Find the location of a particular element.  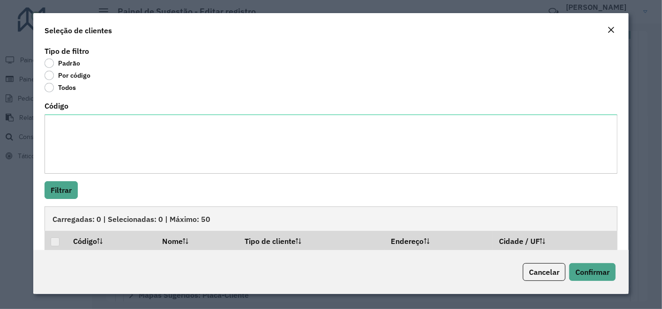

label: Por código is located at coordinates (67, 75).